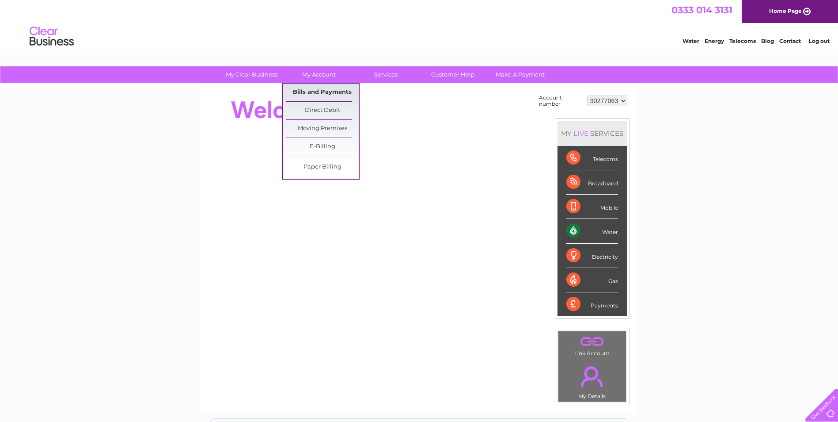  I want to click on a: Telecoms, so click(743, 41).